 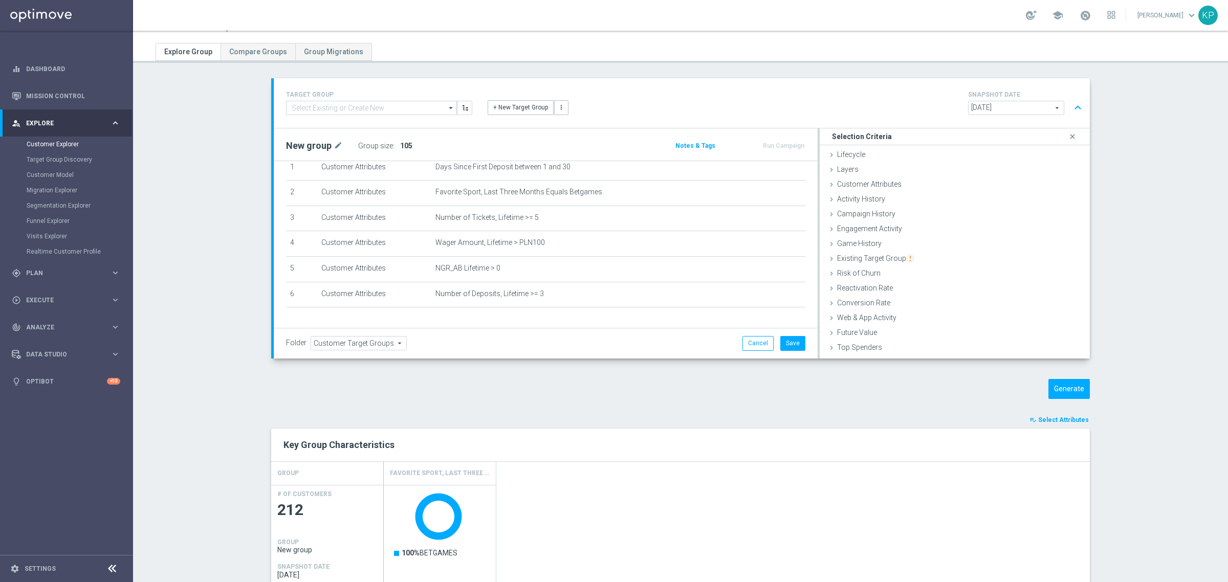 What do you see at coordinates (66, 382) in the screenshot?
I see `button: lightbulb Optibot +10` at bounding box center [66, 382].